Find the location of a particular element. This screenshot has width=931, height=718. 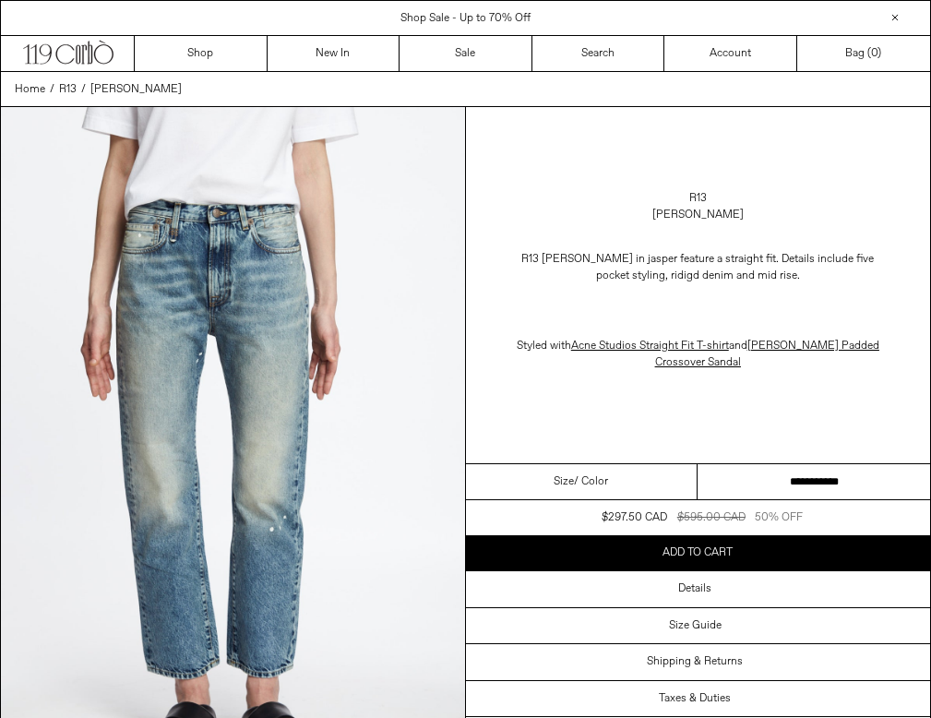

a: New In is located at coordinates (334, 54).